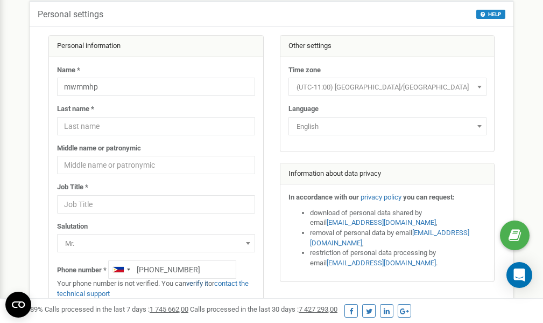 The image size is (543, 323). What do you see at coordinates (429, 197) in the screenshot?
I see `strong: you can request:` at bounding box center [429, 197].